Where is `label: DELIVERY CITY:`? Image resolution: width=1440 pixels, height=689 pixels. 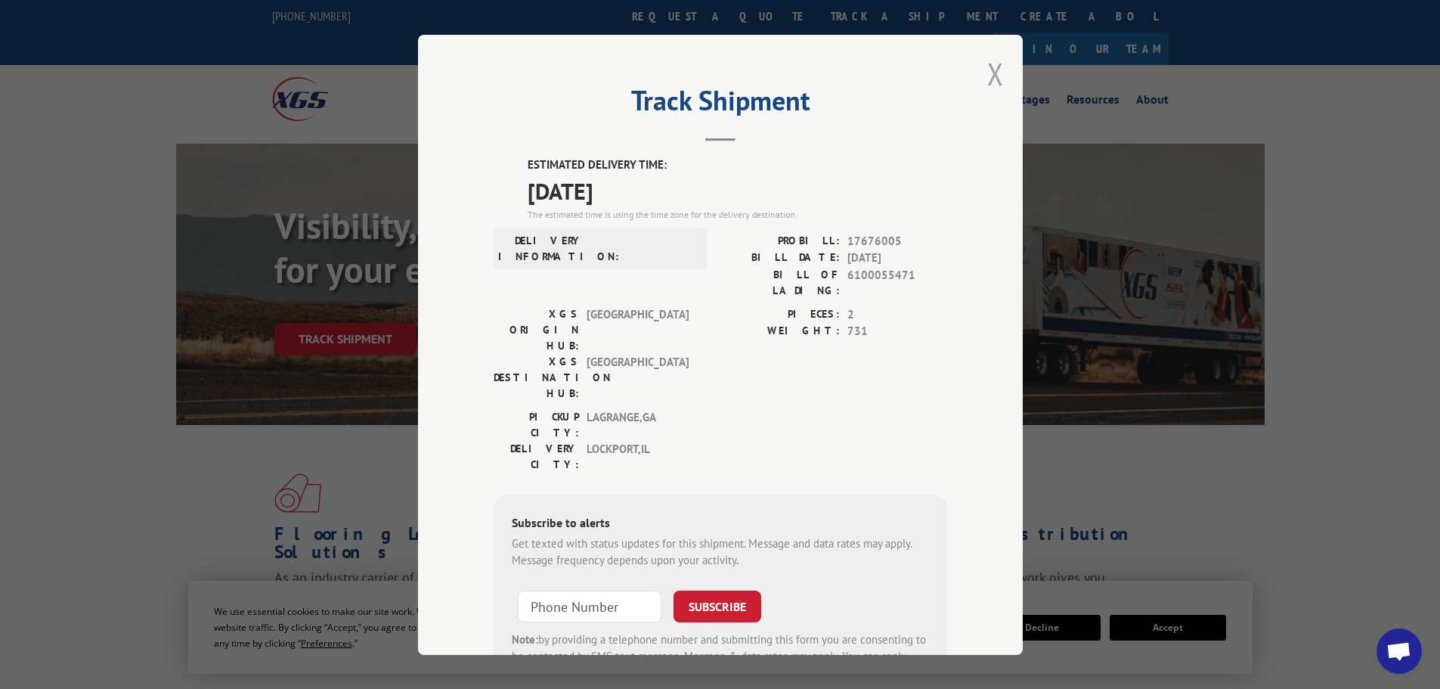 label: DELIVERY CITY: is located at coordinates (536, 456).